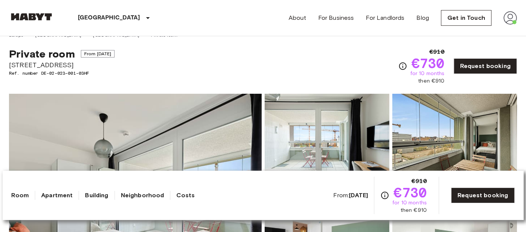  I want to click on span: Ref. number DE-02-023-001-03HF, so click(62, 73).